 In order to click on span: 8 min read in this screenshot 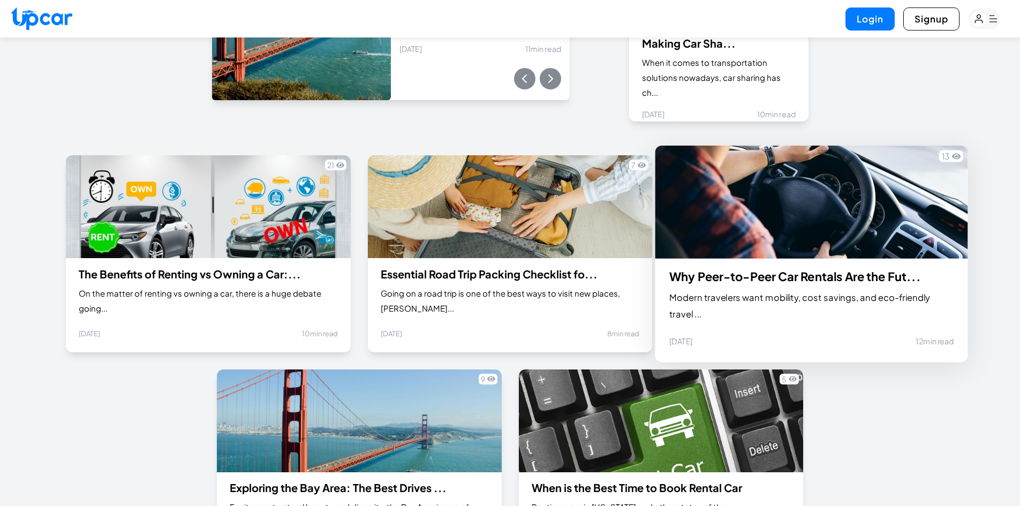, I will do `click(623, 334)`.